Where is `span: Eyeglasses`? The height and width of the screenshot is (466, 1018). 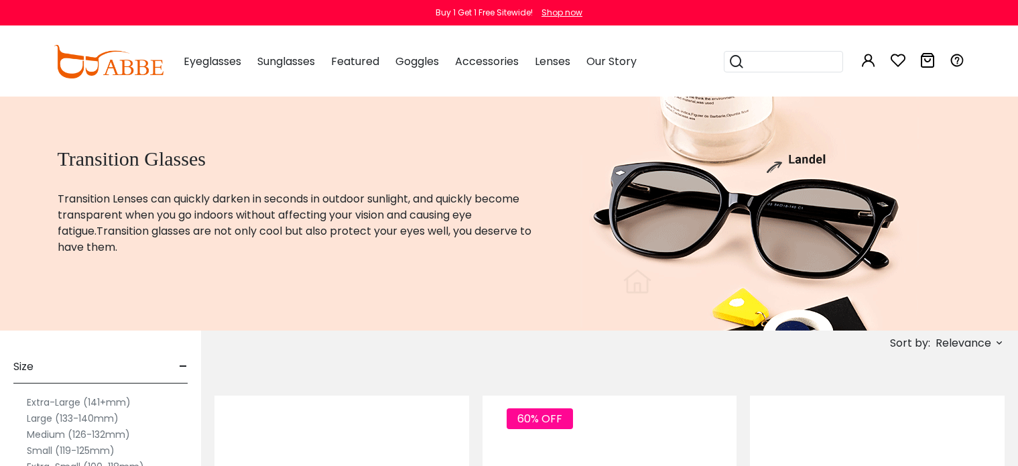 span: Eyeglasses is located at coordinates (212, 61).